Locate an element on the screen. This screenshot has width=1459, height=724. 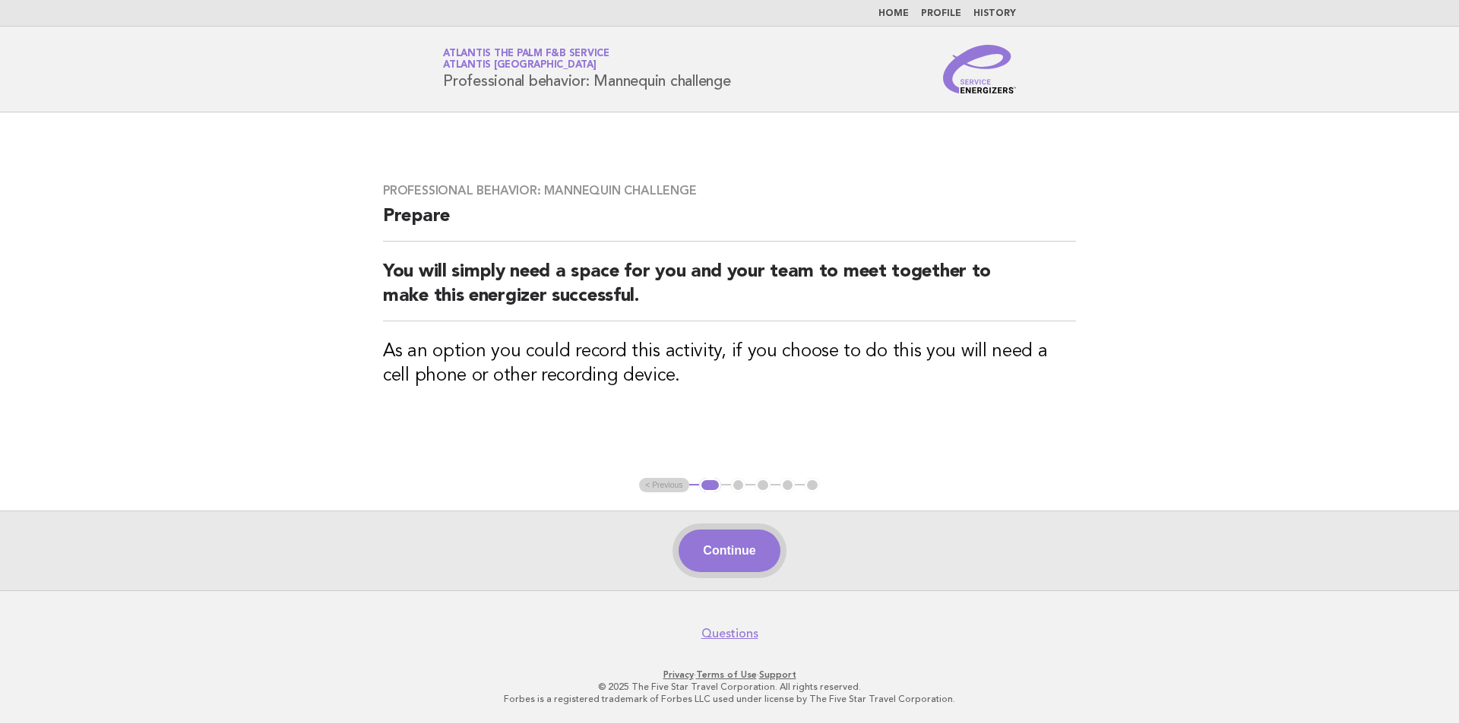
h3: Professional behavior: Mannequin challenge is located at coordinates (730, 191).